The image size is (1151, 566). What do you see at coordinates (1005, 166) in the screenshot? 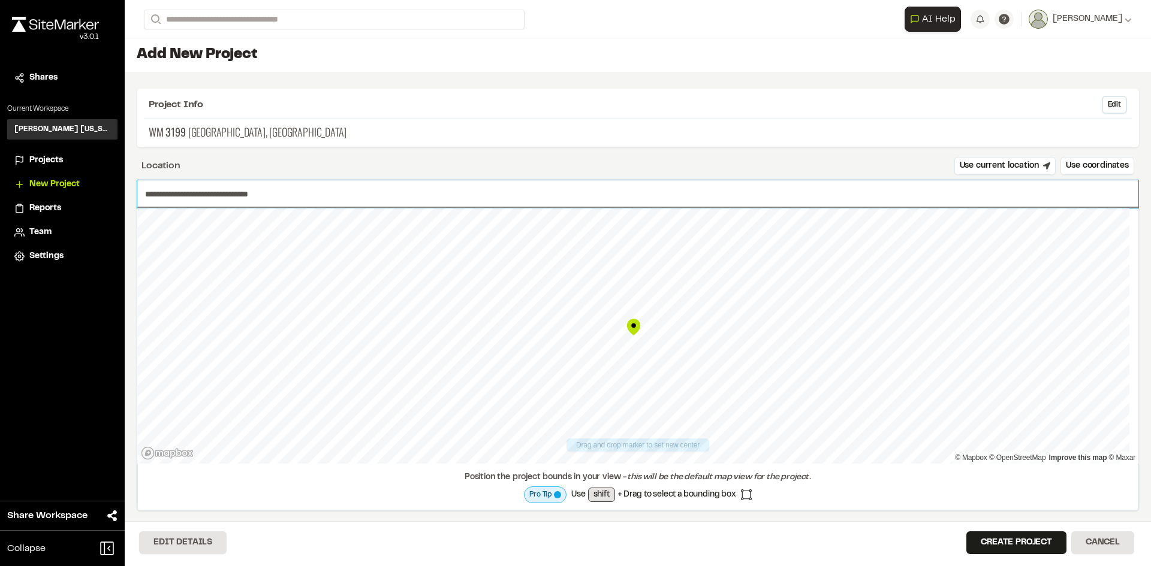
I see `button: Use current location` at bounding box center [1005, 166].